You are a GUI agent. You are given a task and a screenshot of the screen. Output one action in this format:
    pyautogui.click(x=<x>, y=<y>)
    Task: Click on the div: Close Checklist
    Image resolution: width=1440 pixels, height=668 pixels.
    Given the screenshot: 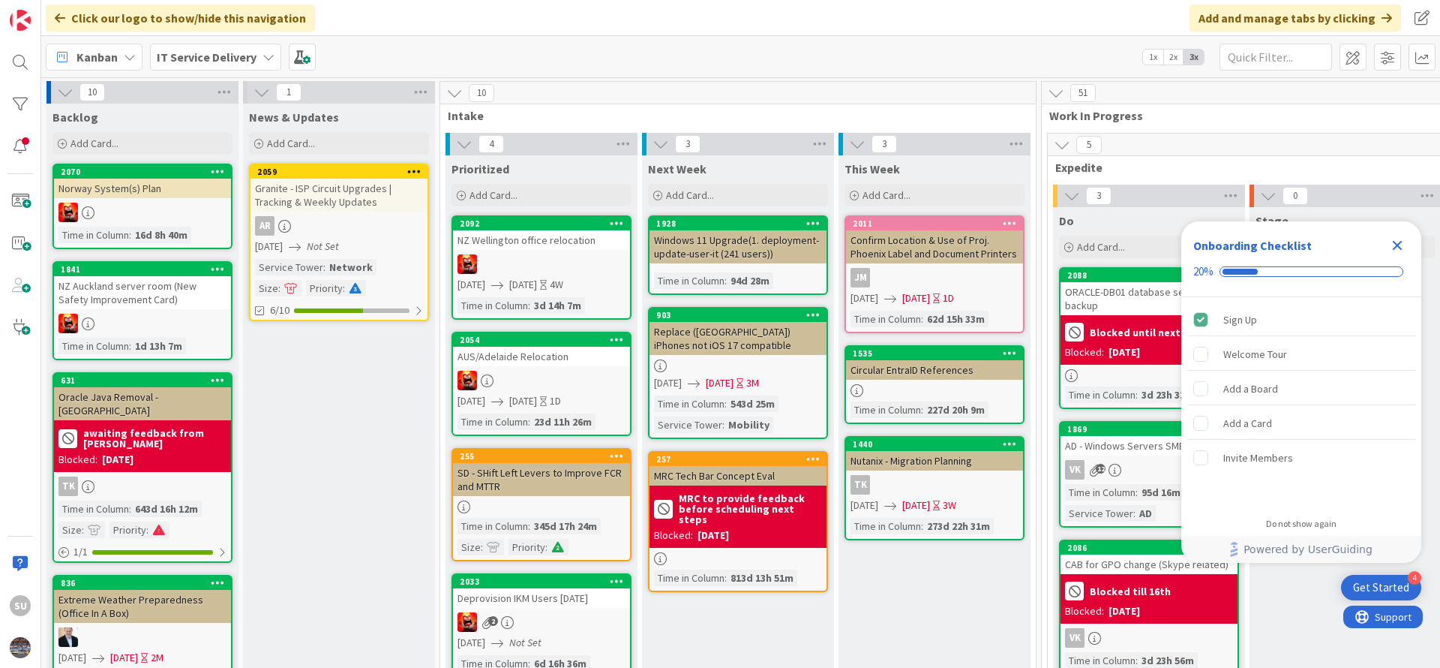 What is the action you would take?
    pyautogui.click(x=1397, y=245)
    